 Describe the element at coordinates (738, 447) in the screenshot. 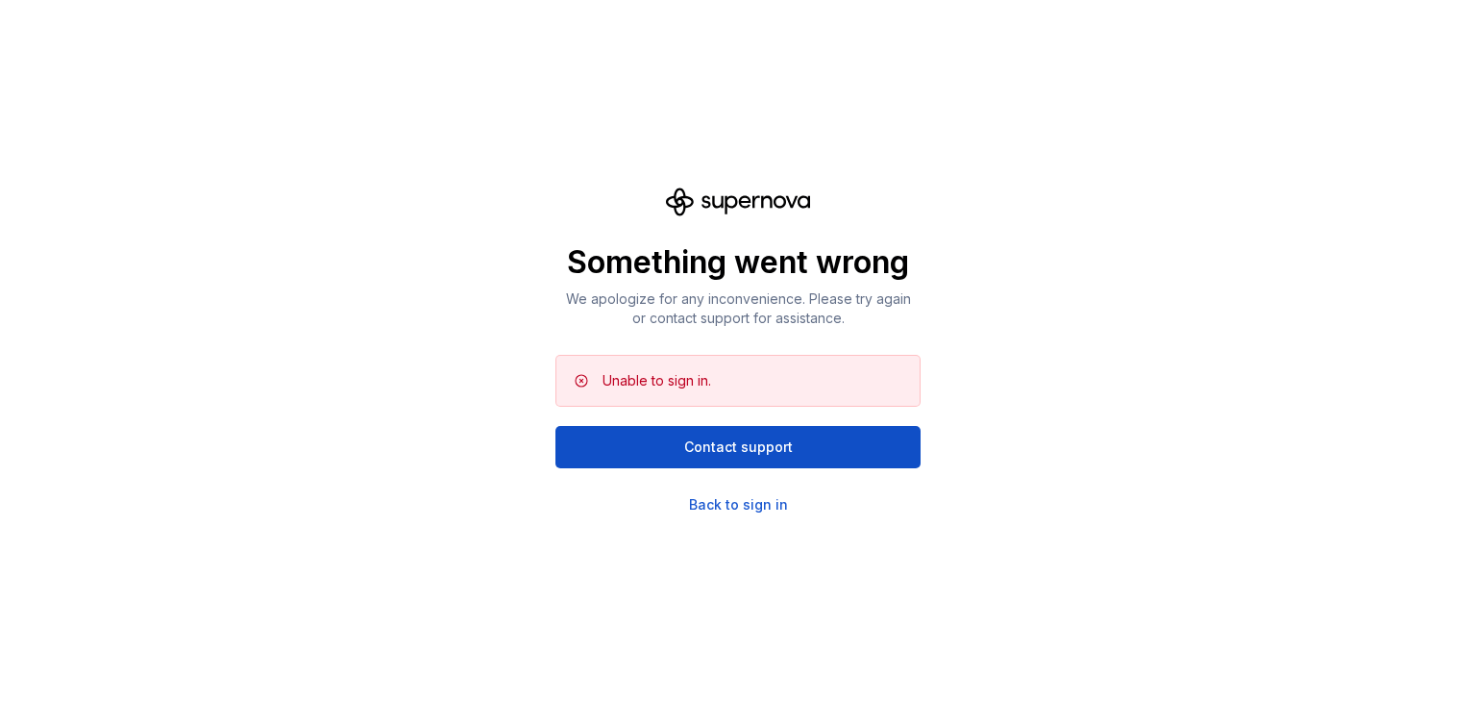

I see `button: Contact support` at that location.